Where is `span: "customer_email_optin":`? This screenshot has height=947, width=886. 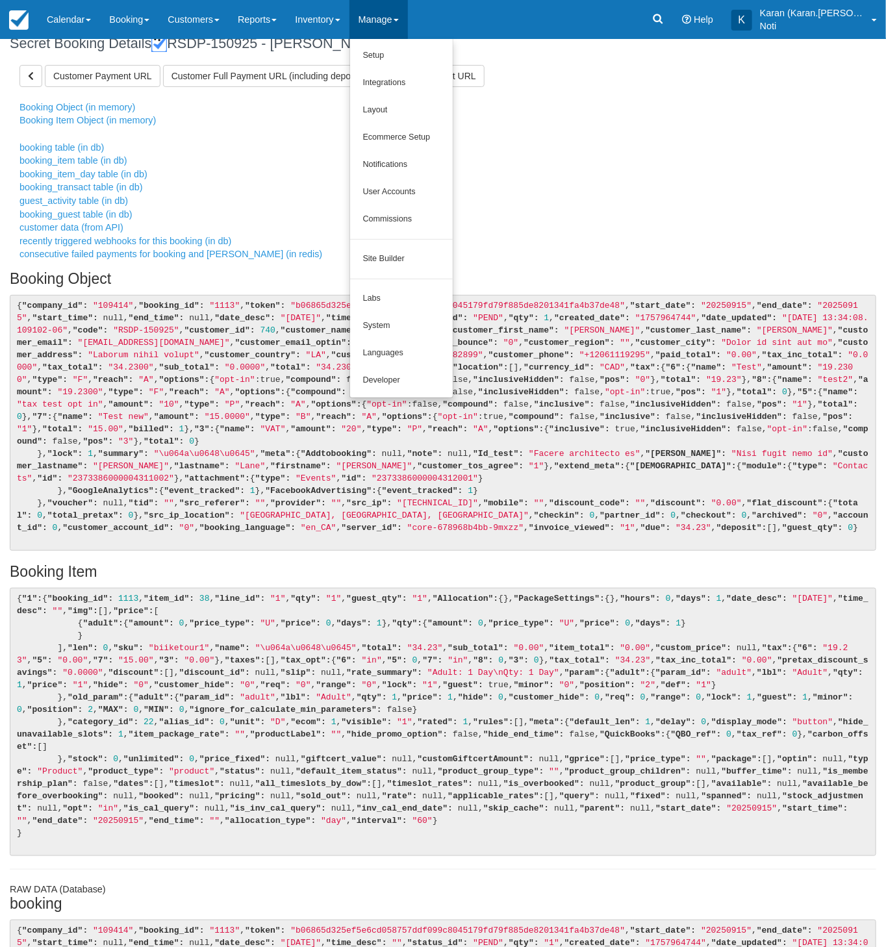
span: "customer_email_optin": is located at coordinates (293, 342).